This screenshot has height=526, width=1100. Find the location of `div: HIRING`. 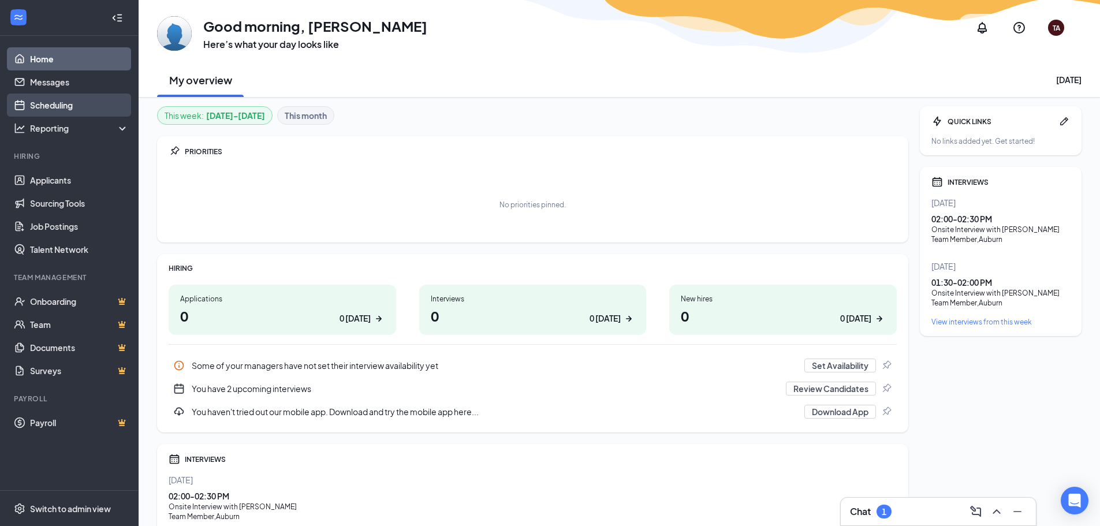

div: HIRING is located at coordinates (533, 268).